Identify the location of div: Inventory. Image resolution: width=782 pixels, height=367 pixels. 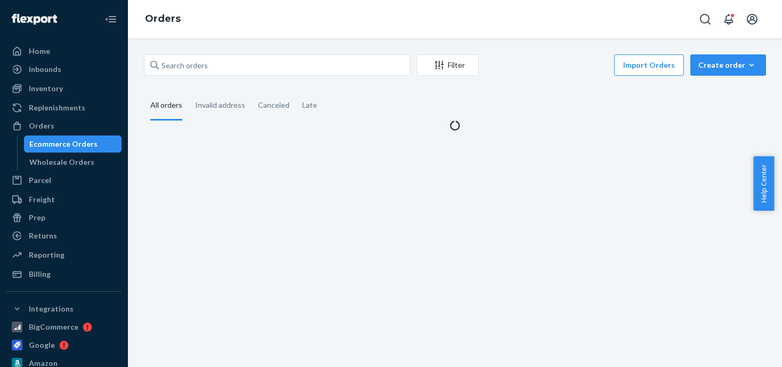
(46, 88).